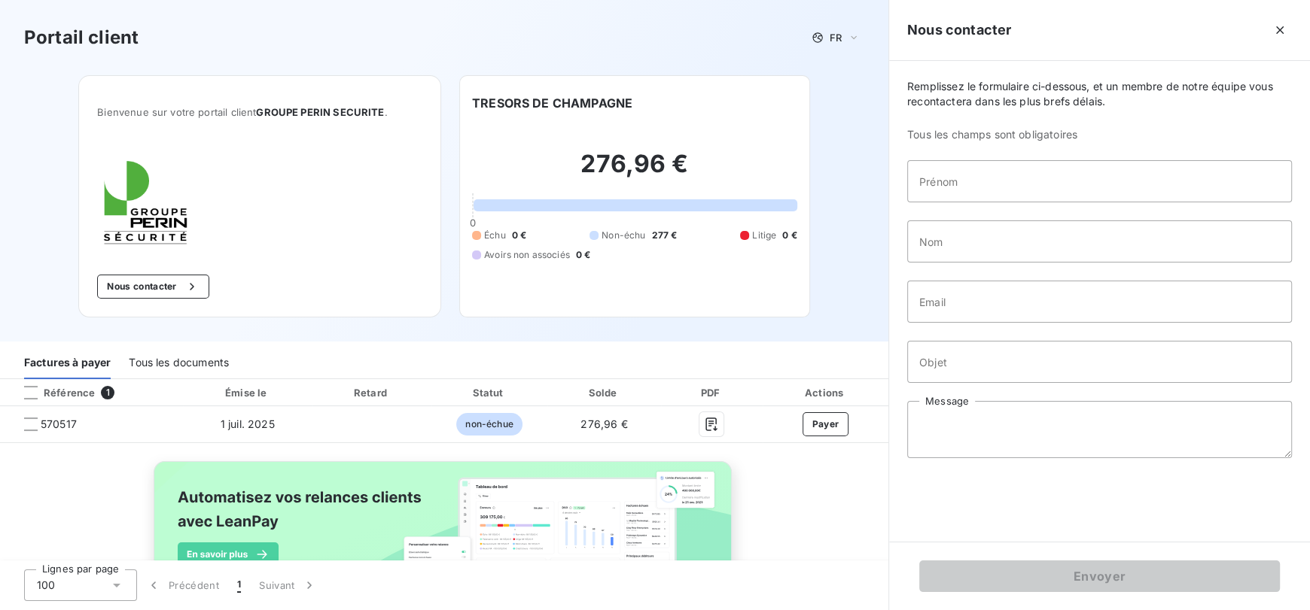 The height and width of the screenshot is (610, 1310). What do you see at coordinates (1099, 577) in the screenshot?
I see `button: Envoyer` at bounding box center [1099, 577].